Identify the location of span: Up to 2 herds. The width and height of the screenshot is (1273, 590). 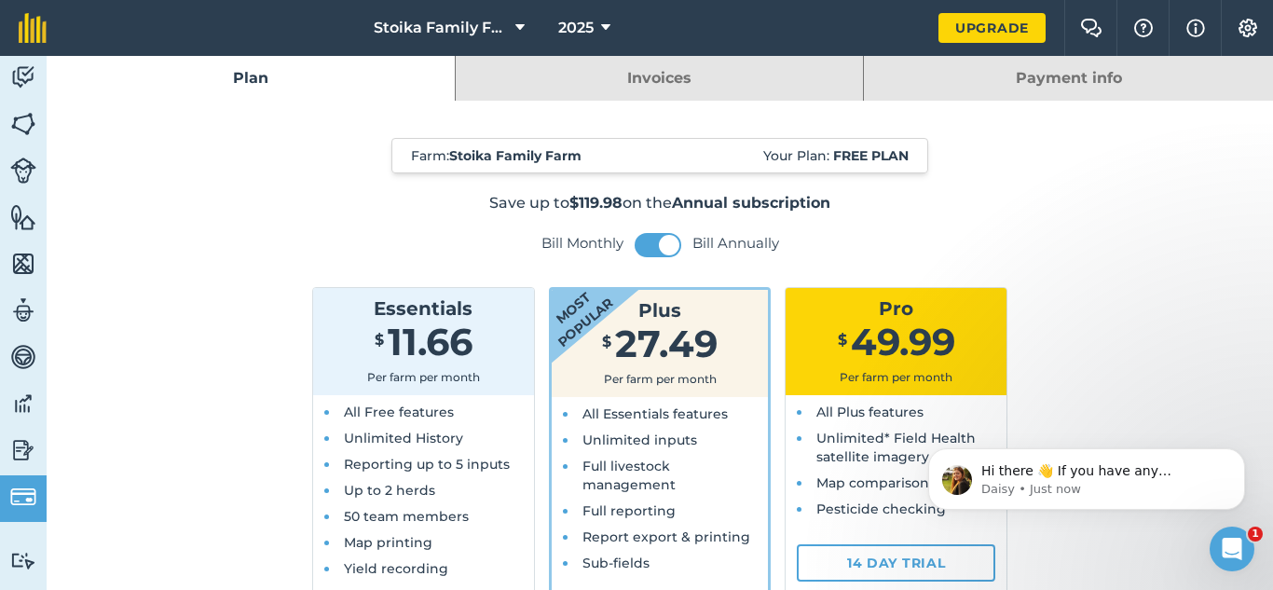
(390, 490).